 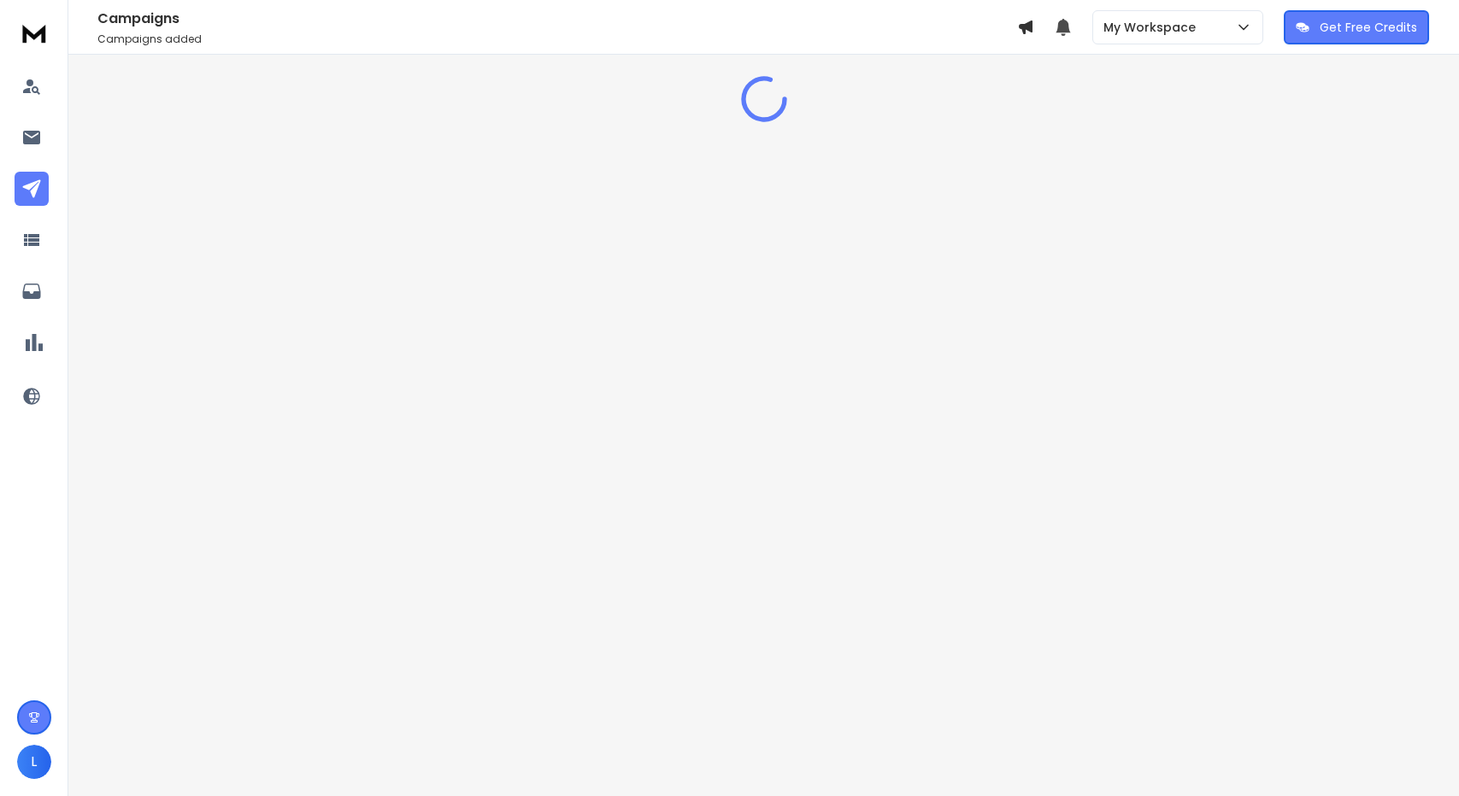 I want to click on img: logo, so click(x=34, y=32).